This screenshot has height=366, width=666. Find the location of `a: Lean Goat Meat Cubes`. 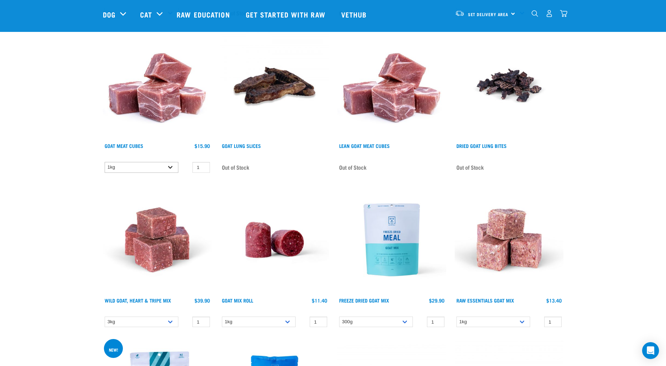

a: Lean Goat Meat Cubes is located at coordinates (364, 146).